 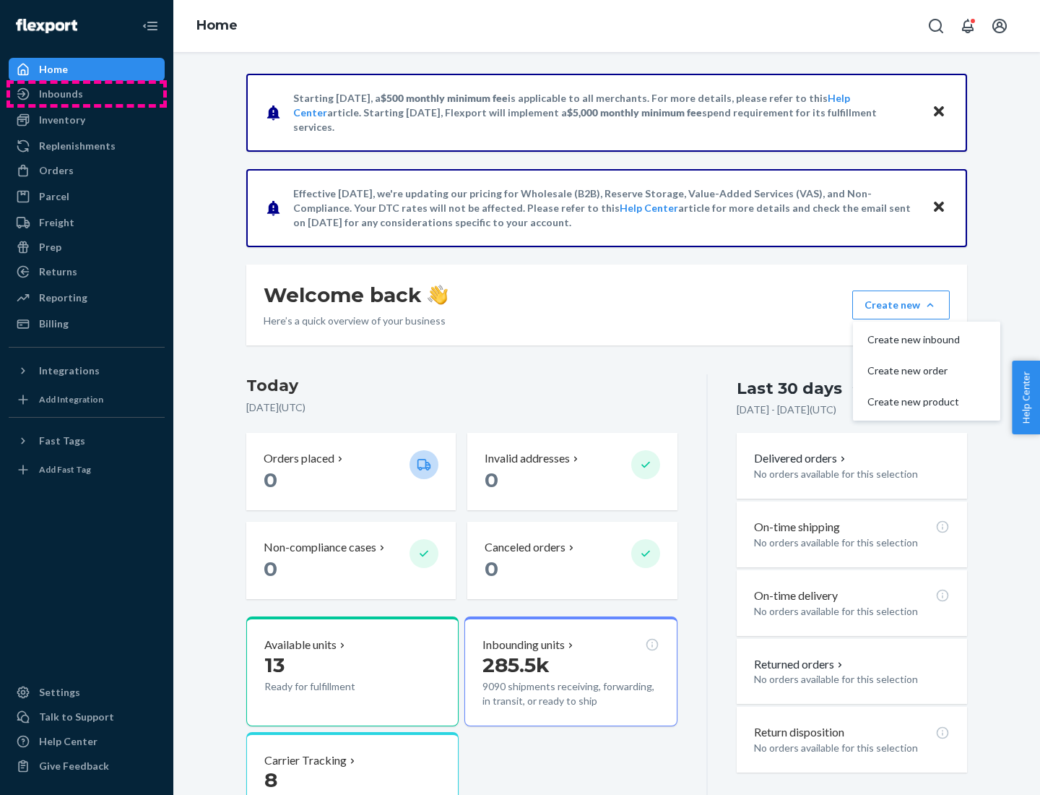 I want to click on p: On-time shipping, so click(x=797, y=527).